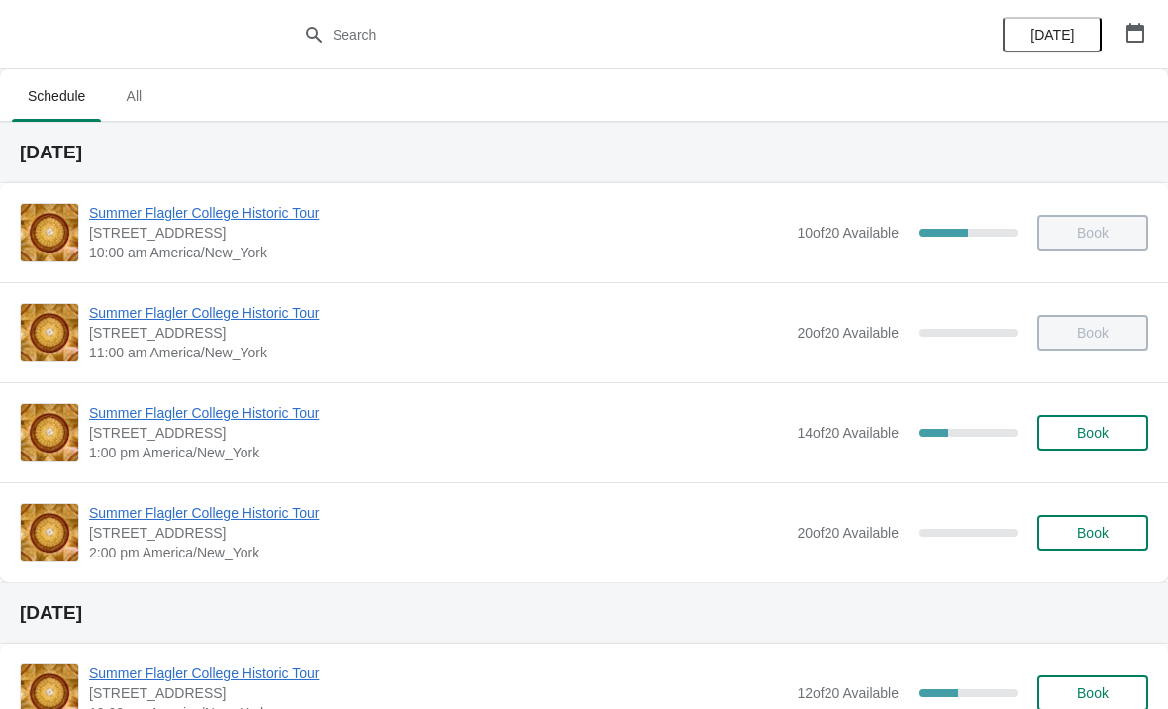 This screenshot has width=1168, height=709. Describe the element at coordinates (604, 35) in the screenshot. I see `input: Search` at that location.